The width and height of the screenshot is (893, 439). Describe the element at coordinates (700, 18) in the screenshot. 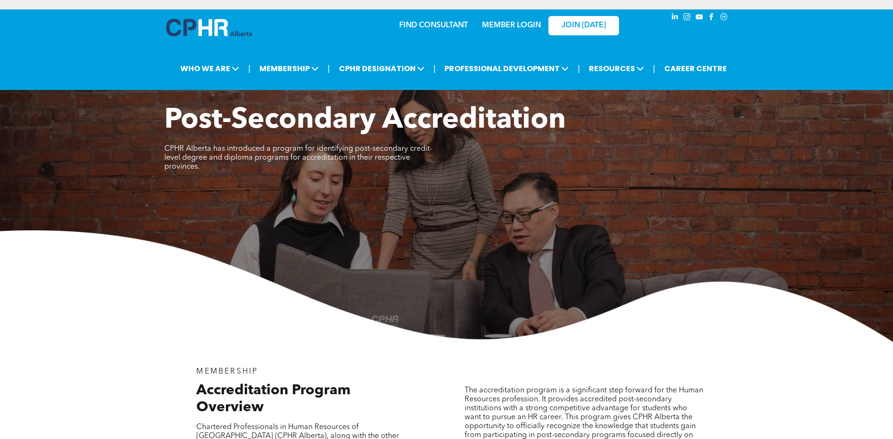

I see `a: youtube` at that location.